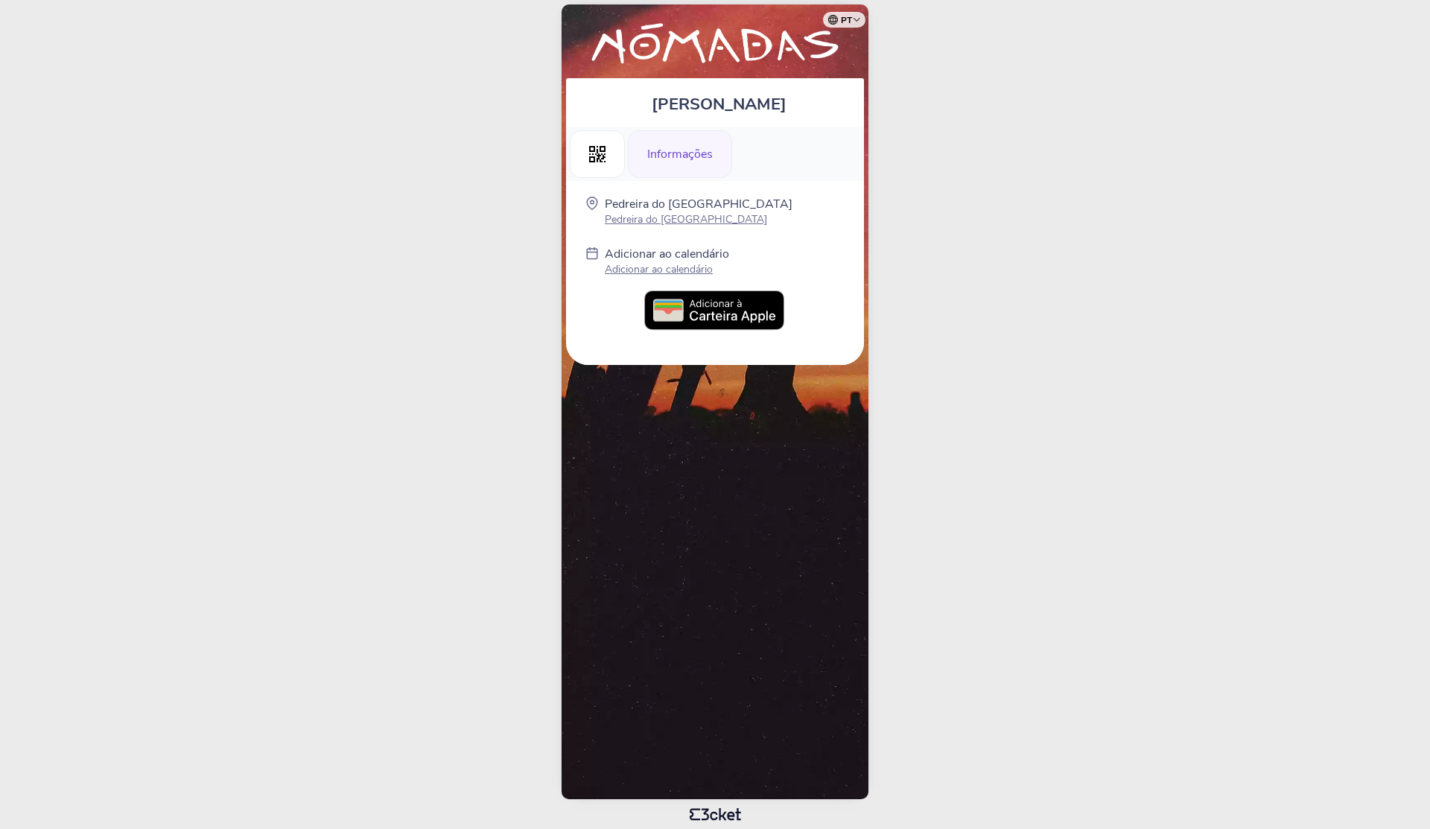 This screenshot has width=1430, height=829. Describe the element at coordinates (666, 262) in the screenshot. I see `a: Adicionar ao calendário Adicionar ao calendário` at that location.